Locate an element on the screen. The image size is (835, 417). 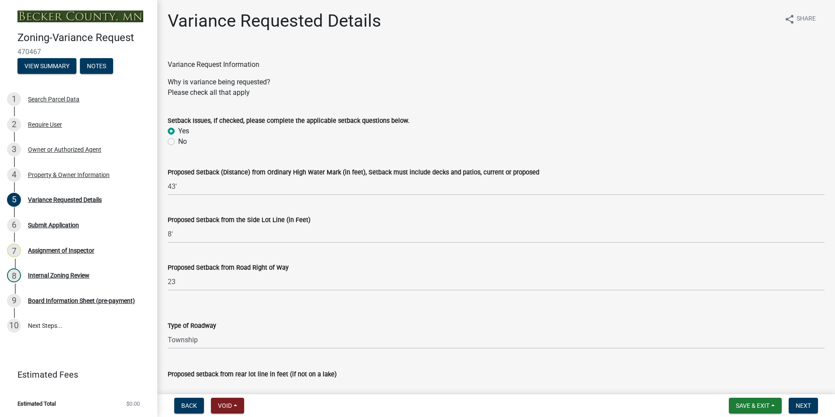
div: 1 is located at coordinates (14, 99).